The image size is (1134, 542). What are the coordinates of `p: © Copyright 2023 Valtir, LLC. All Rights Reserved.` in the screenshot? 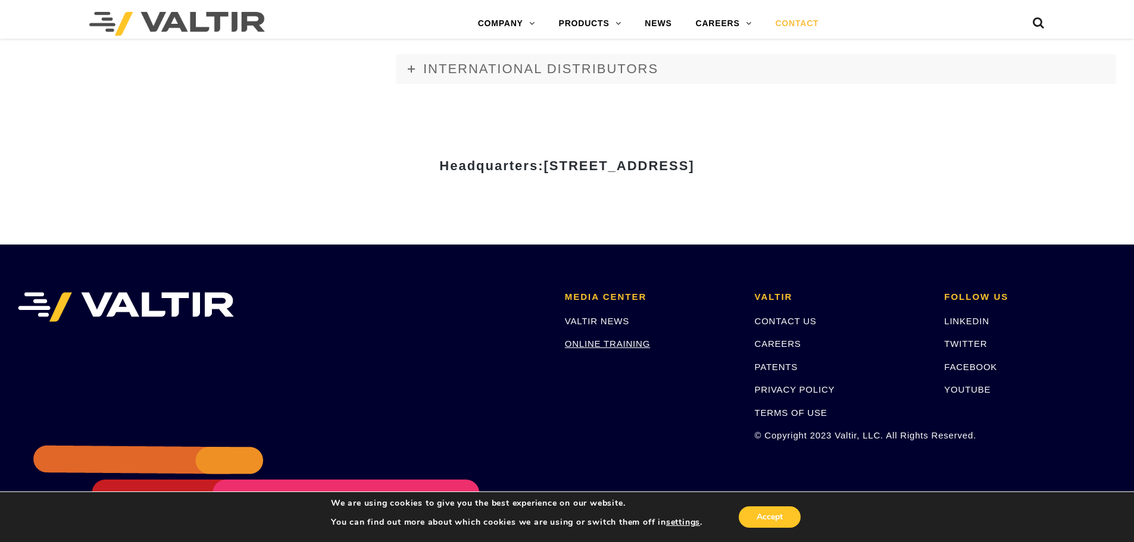 It's located at (840, 435).